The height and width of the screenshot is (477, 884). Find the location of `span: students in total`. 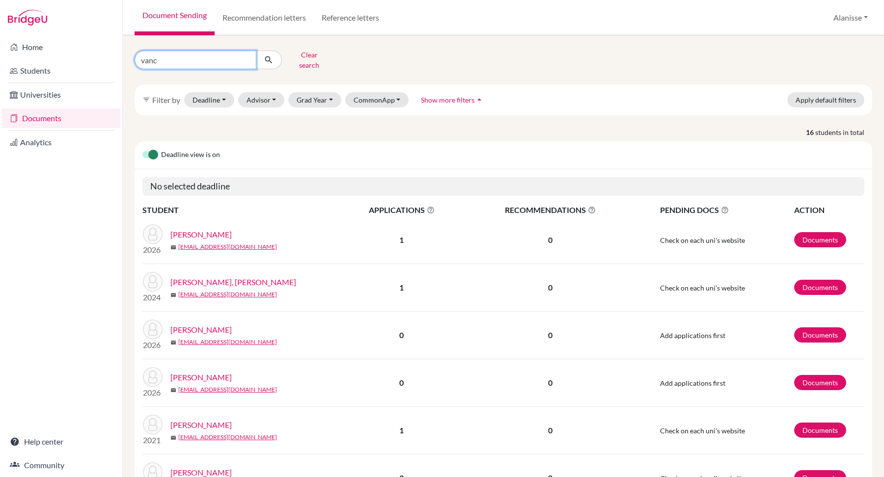

span: students in total is located at coordinates (843, 132).